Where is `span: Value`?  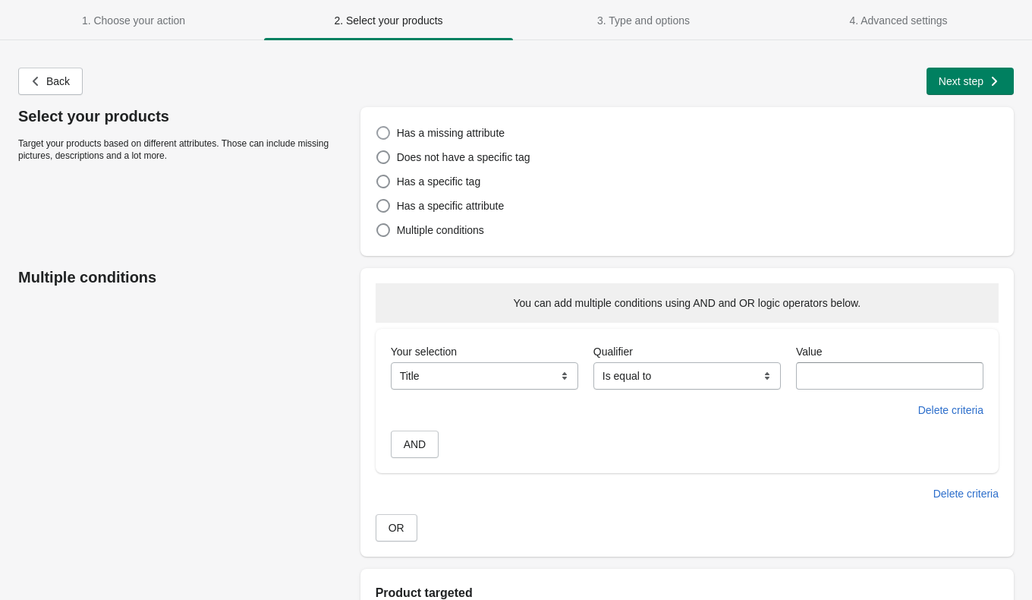 span: Value is located at coordinates (809, 351).